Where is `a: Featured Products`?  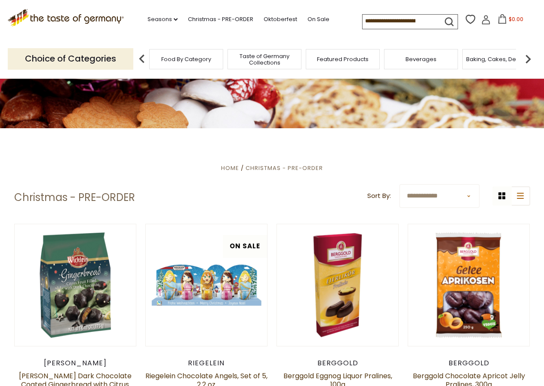 a: Featured Products is located at coordinates (343, 59).